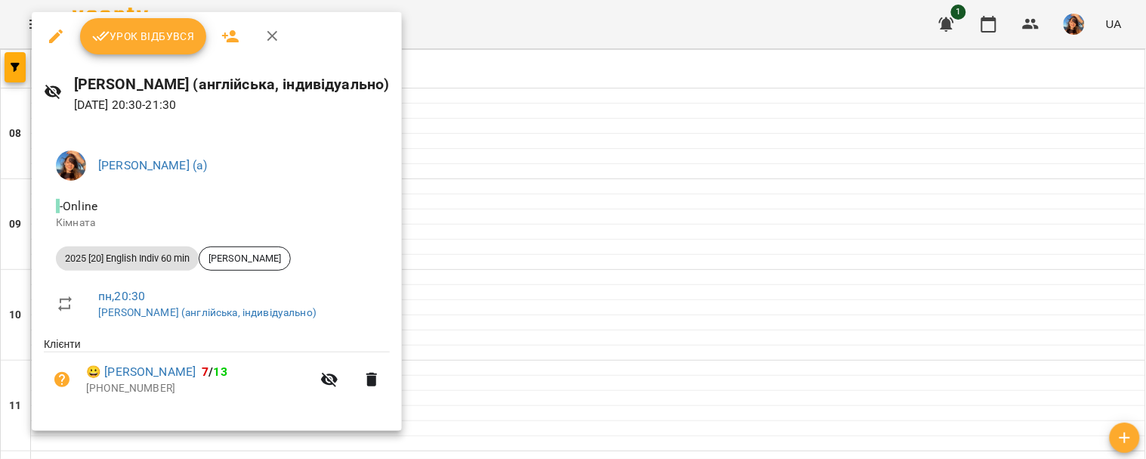  Describe the element at coordinates (217, 223) in the screenshot. I see `p: Кімната` at that location.